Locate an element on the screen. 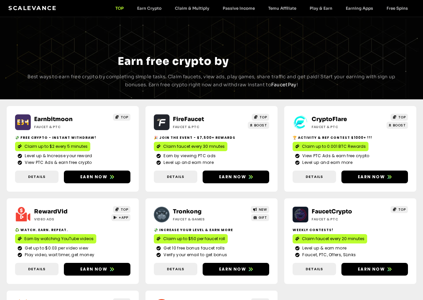  a: Claim & Multiply is located at coordinates (192, 8).